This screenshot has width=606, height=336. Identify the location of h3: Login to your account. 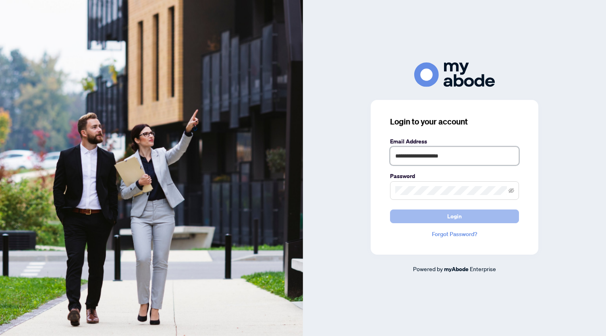
(454, 122).